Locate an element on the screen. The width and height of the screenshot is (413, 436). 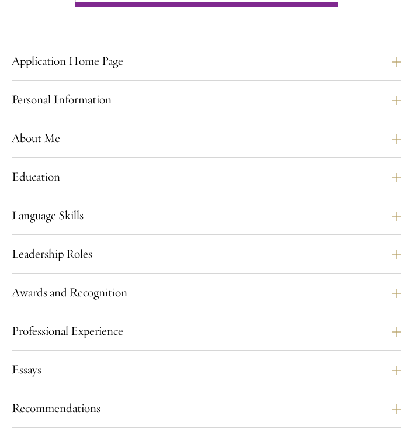
button: Language Skills is located at coordinates (206, 215).